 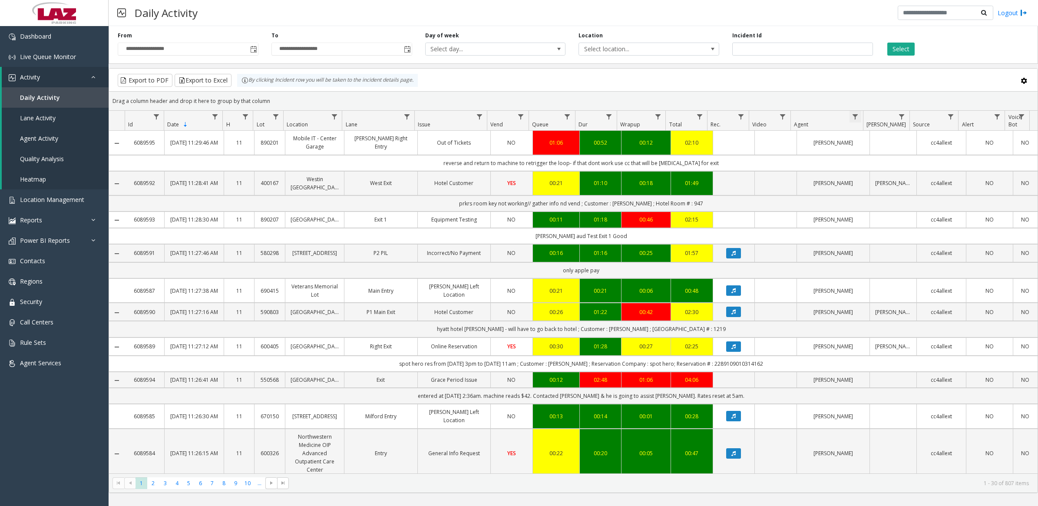 What do you see at coordinates (601, 312) in the screenshot?
I see `div: 01:22` at bounding box center [601, 312].